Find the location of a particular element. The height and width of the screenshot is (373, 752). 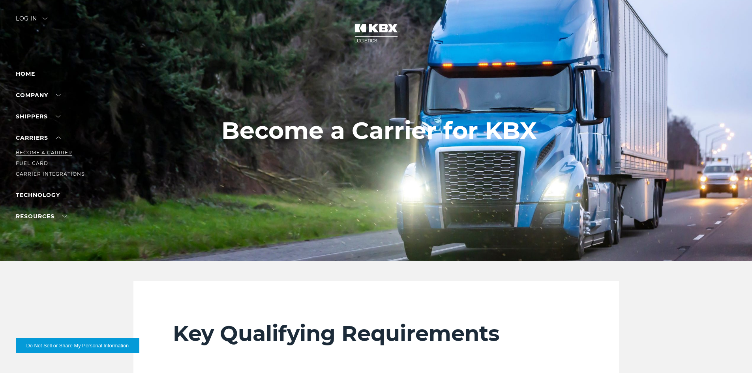

a: Carriers is located at coordinates (38, 138).